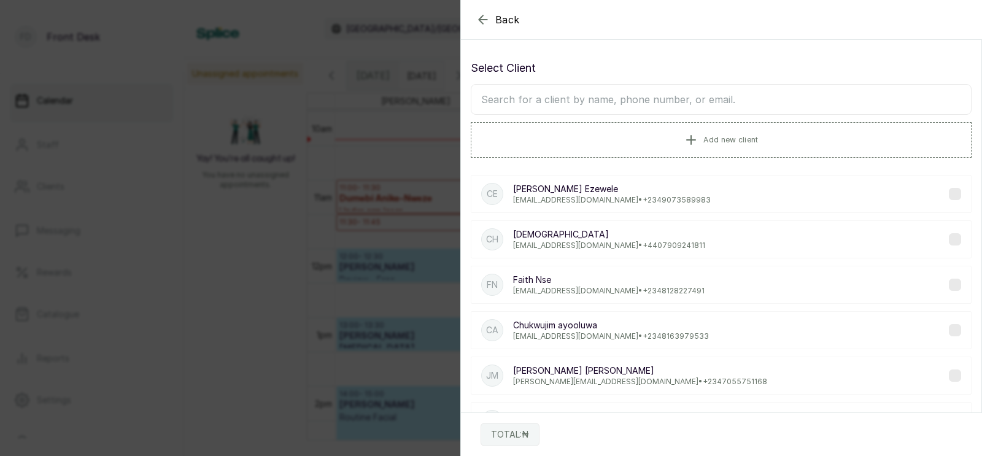 This screenshot has height=456, width=982. I want to click on p: Faith Nse, so click(609, 280).